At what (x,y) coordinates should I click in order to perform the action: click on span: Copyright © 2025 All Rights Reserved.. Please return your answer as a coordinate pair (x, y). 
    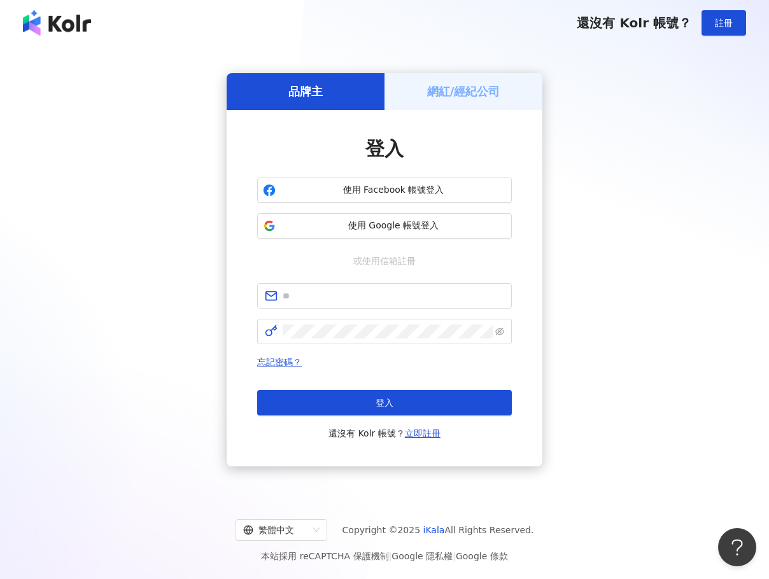
    Looking at the image, I should click on (438, 530).